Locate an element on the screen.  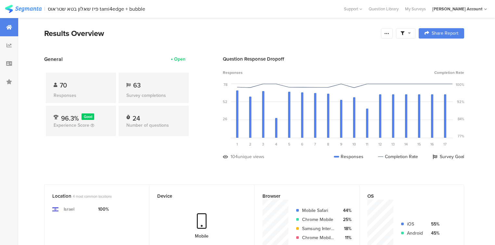
span: Responses is located at coordinates (232, 73).